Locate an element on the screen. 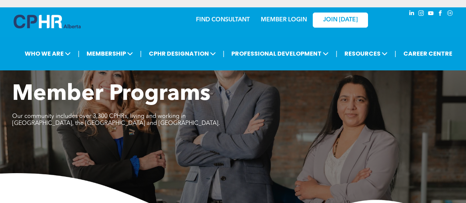 Image resolution: width=466 pixels, height=203 pixels. a: facebook is located at coordinates (441, 14).